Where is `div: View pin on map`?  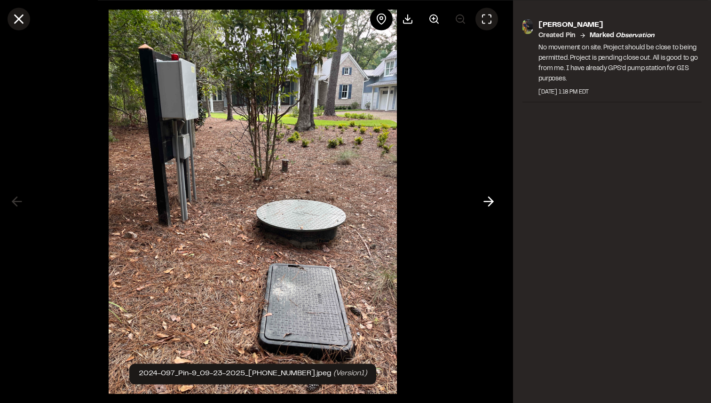 div: View pin on map is located at coordinates (381, 19).